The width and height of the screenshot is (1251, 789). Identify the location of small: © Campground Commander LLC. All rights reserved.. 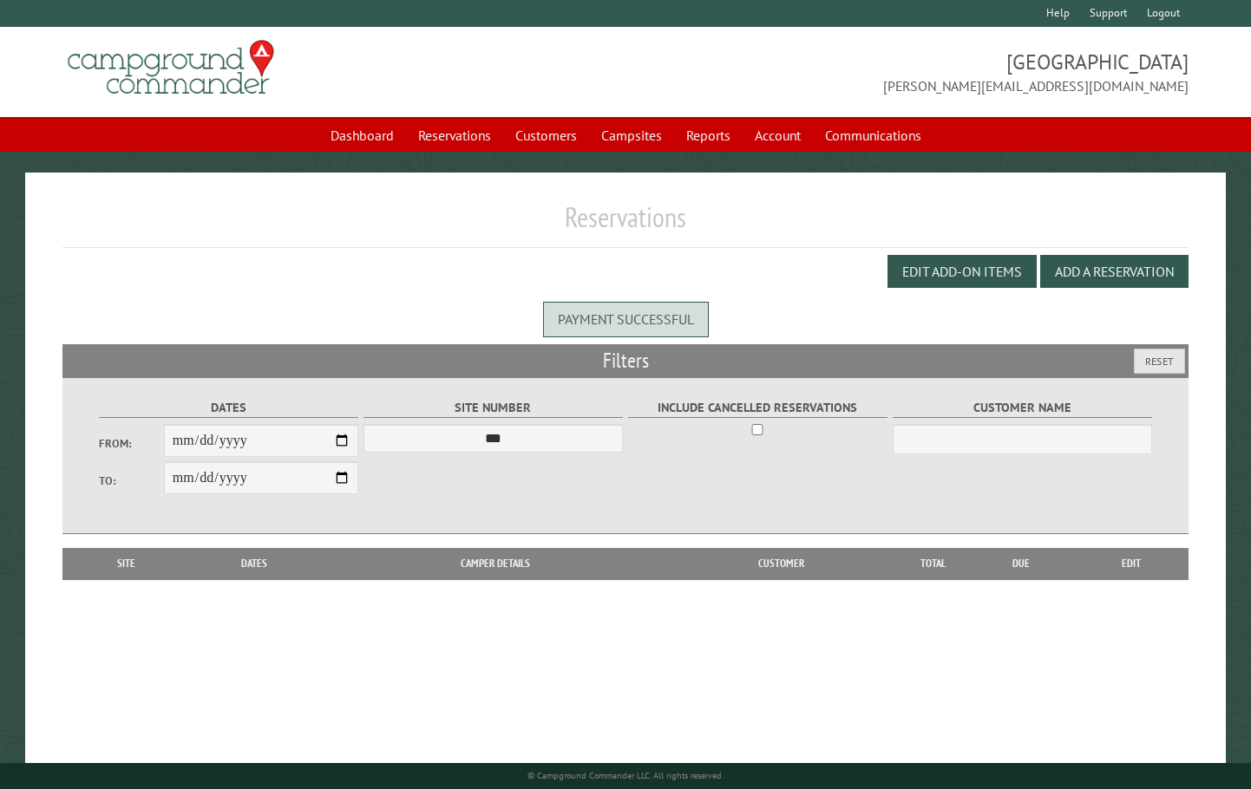
(625, 776).